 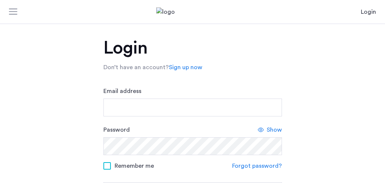 I want to click on a: Forgot password?, so click(x=257, y=166).